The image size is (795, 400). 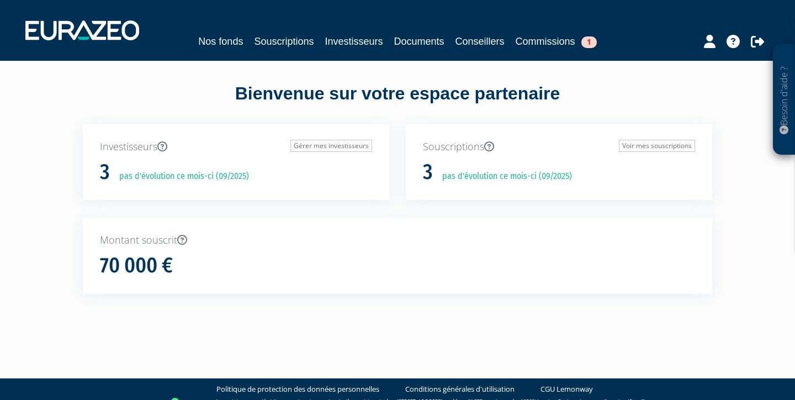 What do you see at coordinates (136, 266) in the screenshot?
I see `h1: 70 000 €` at bounding box center [136, 266].